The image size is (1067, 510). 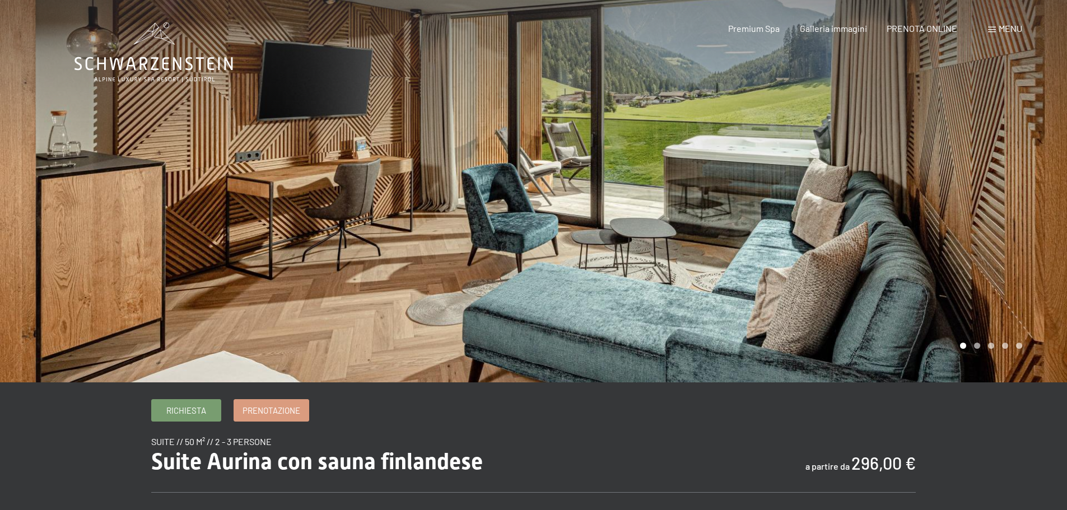 I want to click on span: Suite Aurina con sauna finlandese, so click(x=317, y=462).